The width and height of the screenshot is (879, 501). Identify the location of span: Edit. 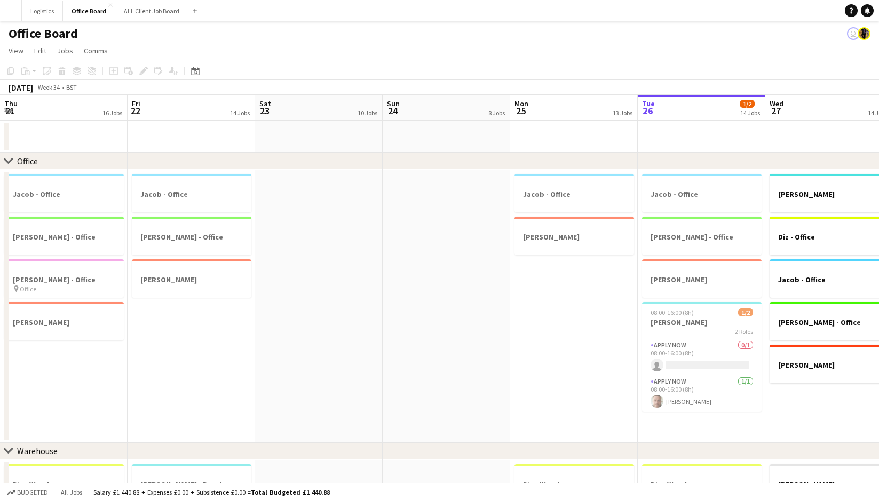
(40, 51).